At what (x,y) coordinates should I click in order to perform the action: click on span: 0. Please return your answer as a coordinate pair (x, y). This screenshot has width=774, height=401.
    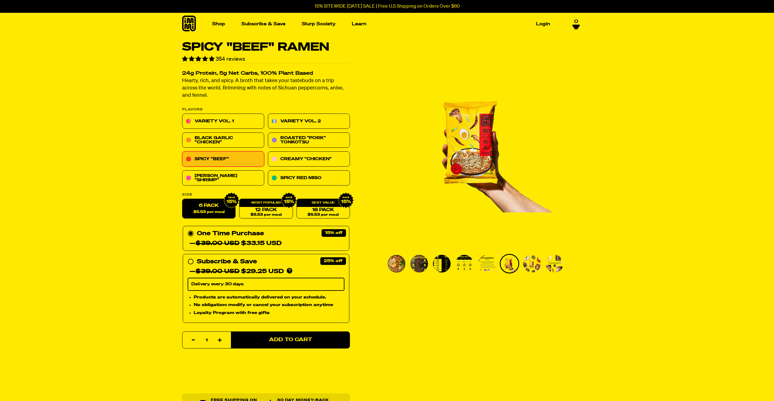
    Looking at the image, I should click on (576, 22).